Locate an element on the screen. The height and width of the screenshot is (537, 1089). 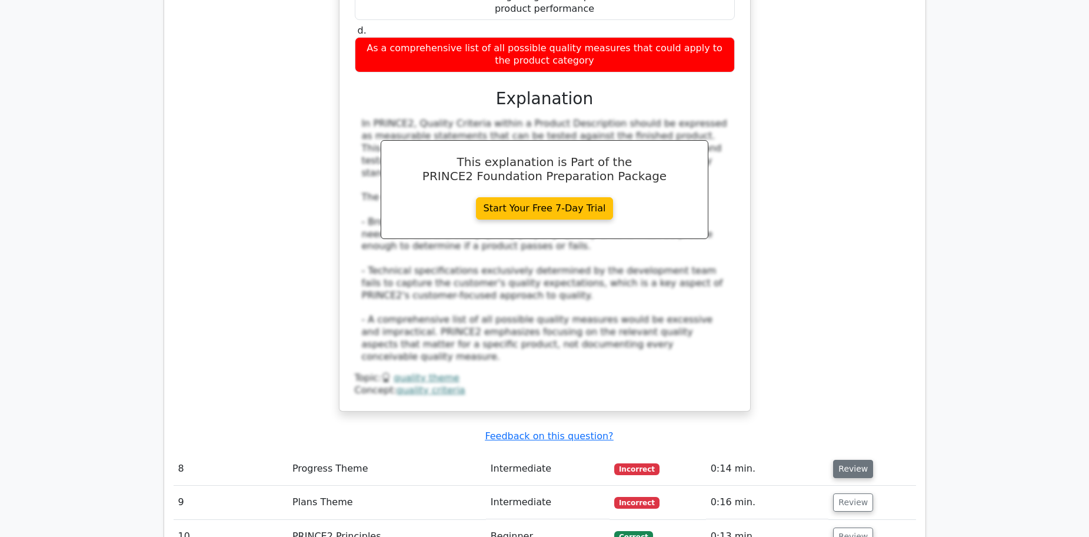
td: 9 is located at coordinates (231, 502).